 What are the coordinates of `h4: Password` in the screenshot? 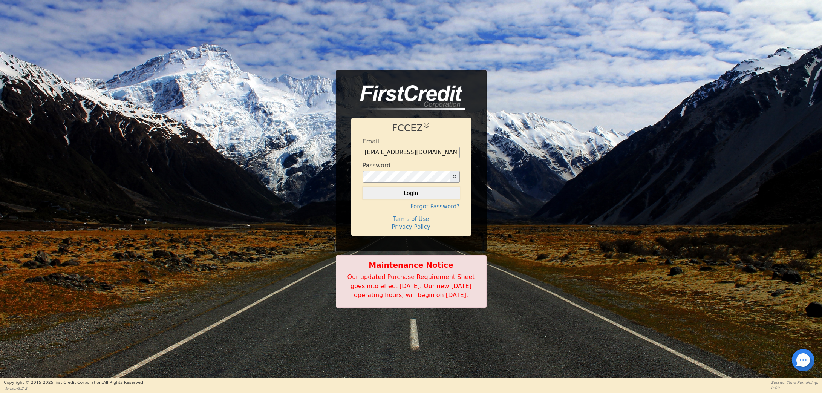 It's located at (376, 165).